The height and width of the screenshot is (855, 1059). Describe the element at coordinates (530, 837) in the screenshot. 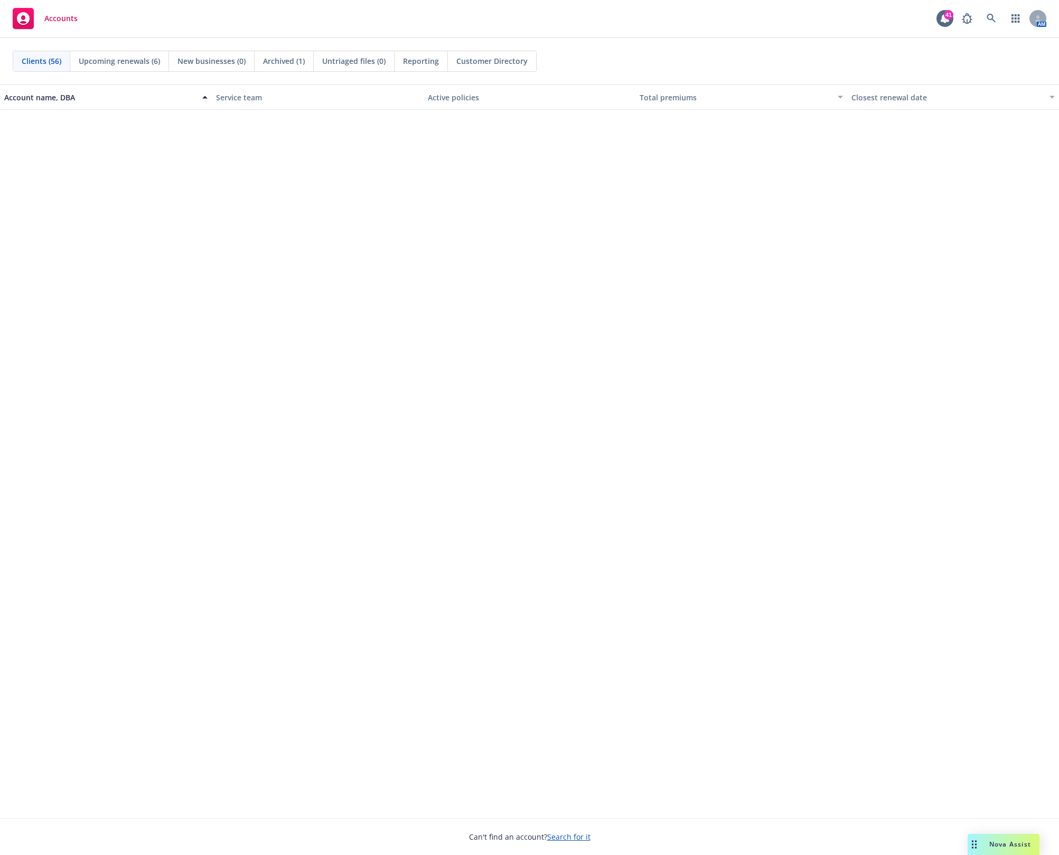

I see `span: Can't find an account?` at that location.